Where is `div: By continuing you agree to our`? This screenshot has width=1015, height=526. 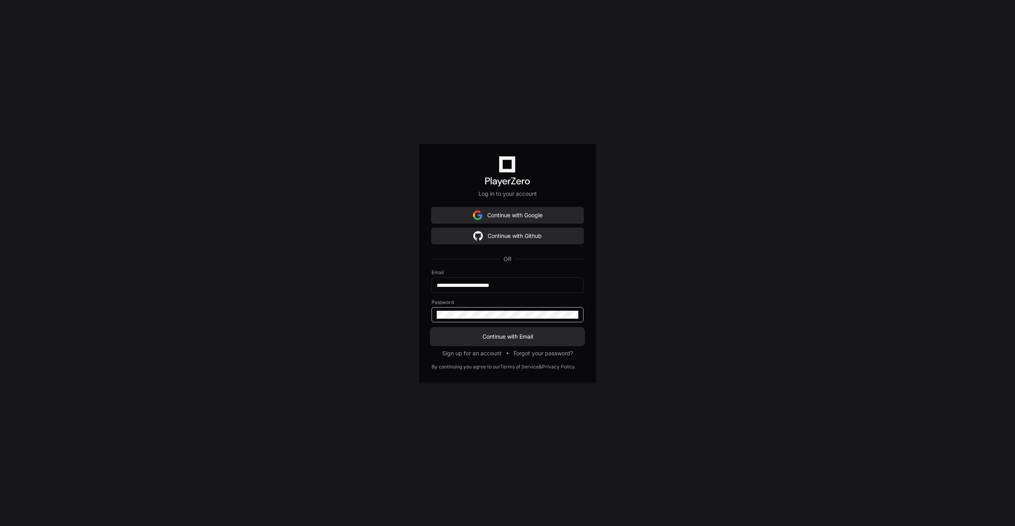
div: By continuing you agree to our is located at coordinates (466, 367).